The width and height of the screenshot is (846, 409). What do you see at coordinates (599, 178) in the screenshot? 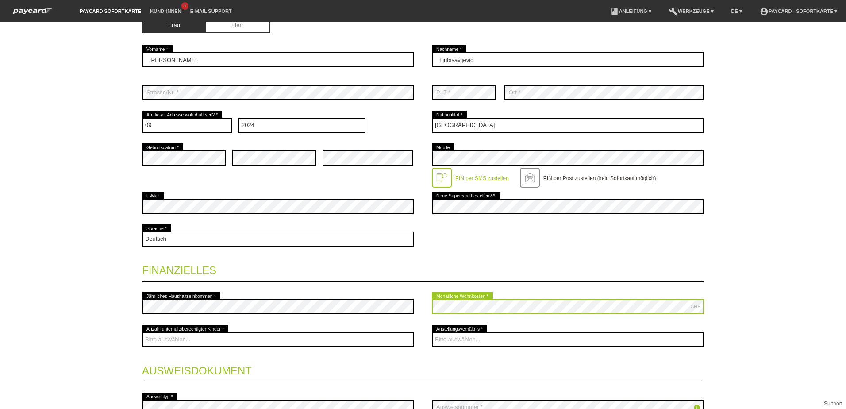
I see `label: PIN per Post zustellen (kein Sofortkauf möglich)` at bounding box center [599, 178].